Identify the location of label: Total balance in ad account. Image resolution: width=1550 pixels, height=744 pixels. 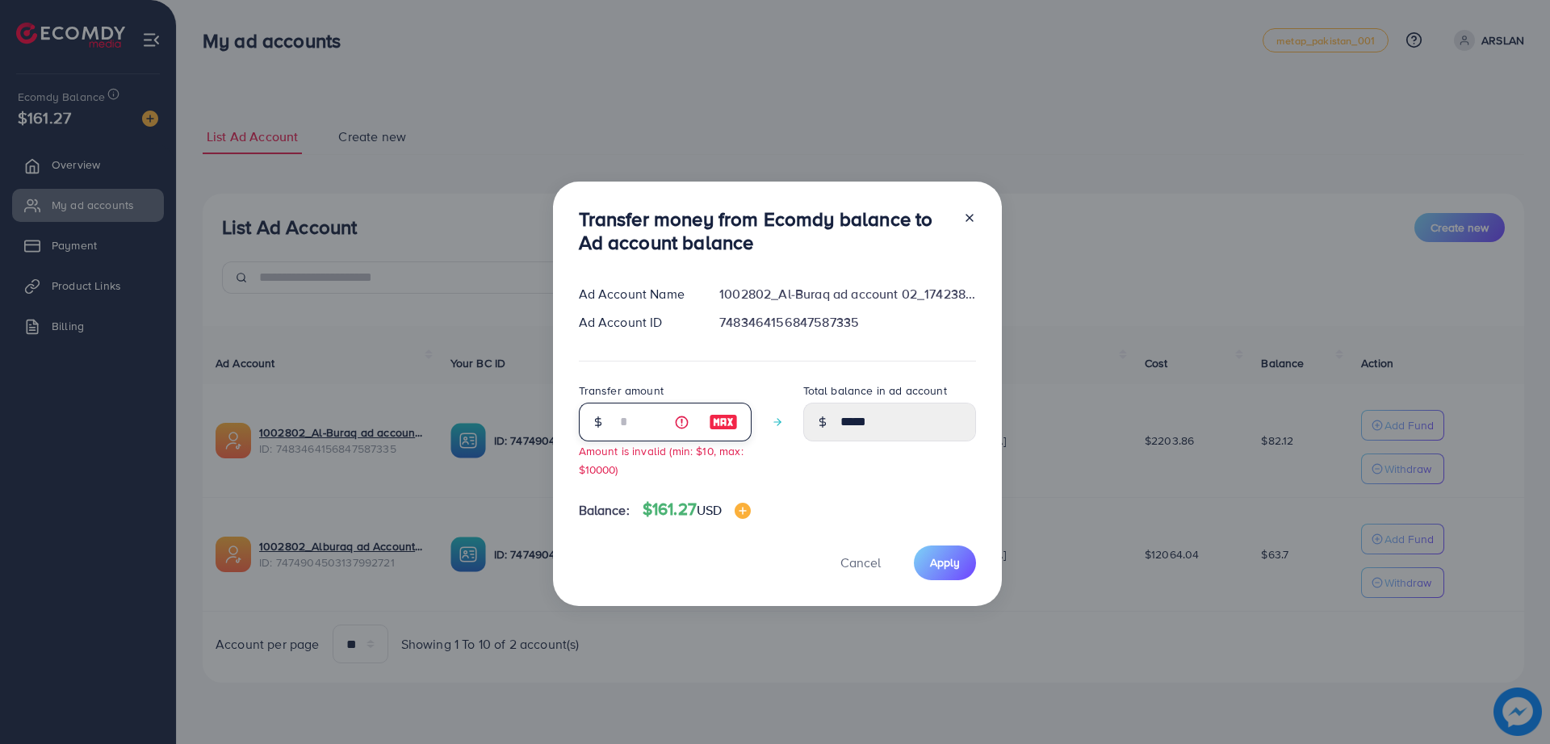
(875, 391).